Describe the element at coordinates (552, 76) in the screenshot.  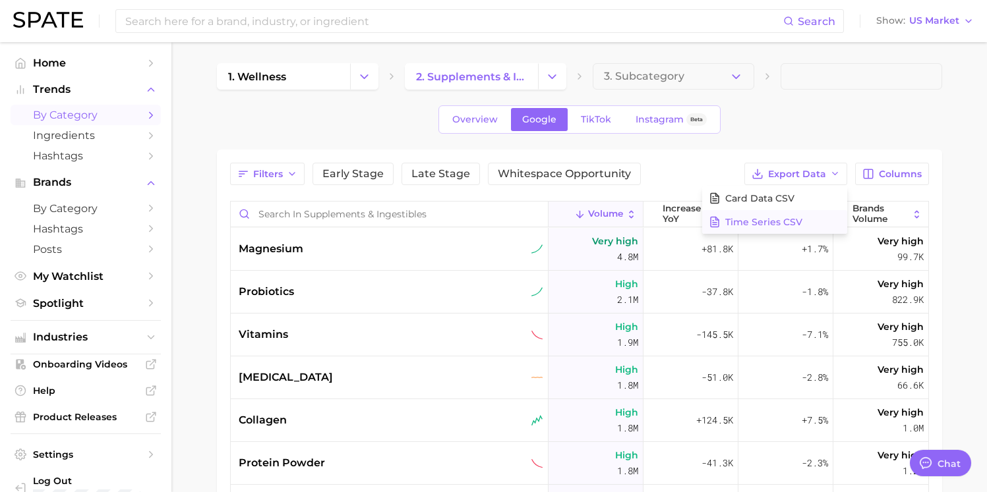
I see `button: Change Category` at that location.